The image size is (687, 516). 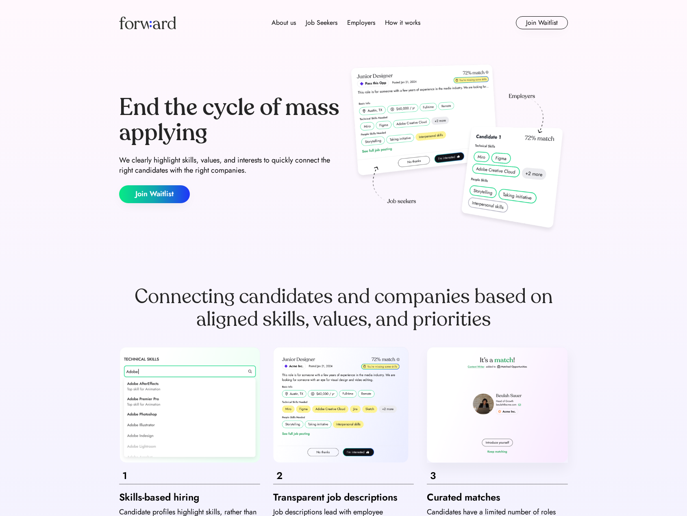 What do you see at coordinates (189, 476) in the screenshot?
I see `div: 1` at bounding box center [189, 476].